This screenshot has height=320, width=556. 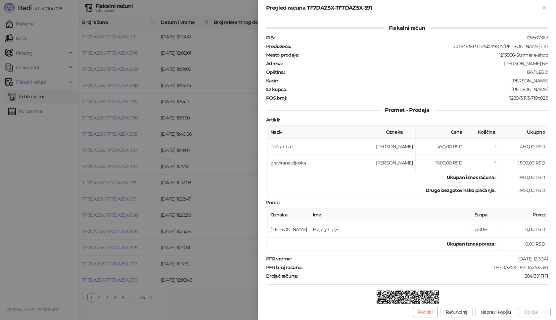 What do you see at coordinates (274, 64) in the screenshot?
I see `strong: Adresa :` at bounding box center [274, 64].